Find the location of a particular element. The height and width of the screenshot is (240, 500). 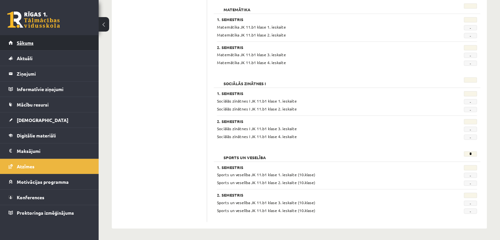

span: Sociālās zinātnes I JK 11.b1 klase 3. ieskaite is located at coordinates (257, 128).